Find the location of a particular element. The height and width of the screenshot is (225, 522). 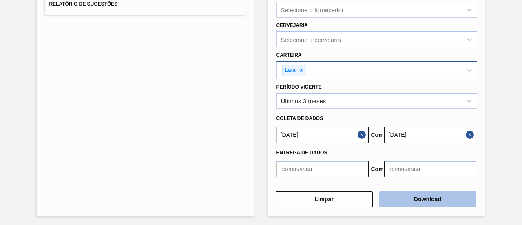

font: Limpar is located at coordinates (324, 199).